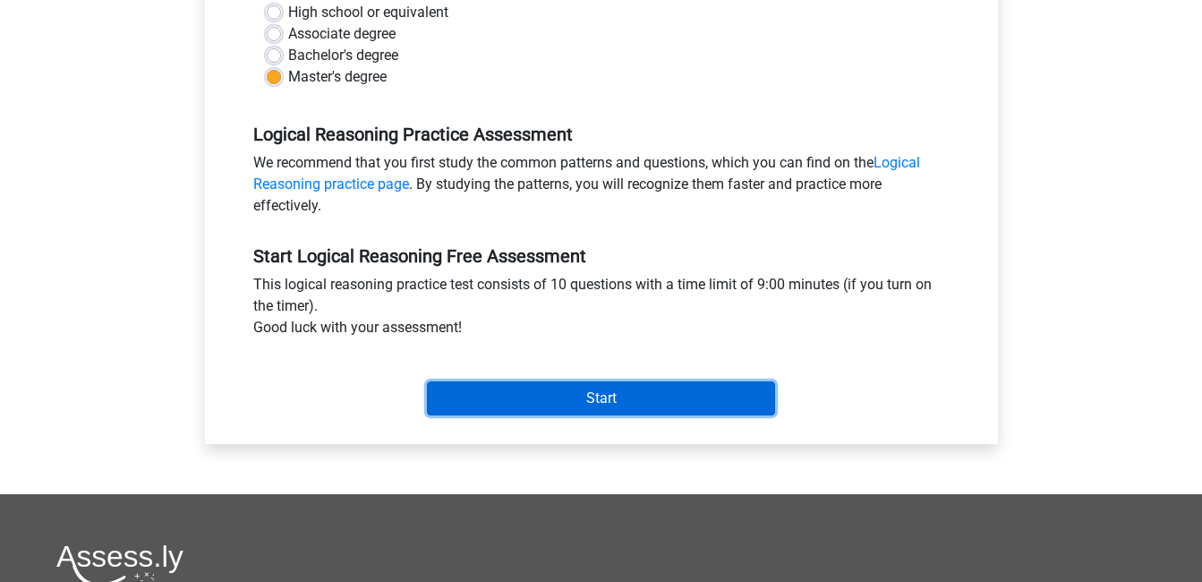  I want to click on h5: Start Logical Reasoning Free Assessment, so click(602, 256).